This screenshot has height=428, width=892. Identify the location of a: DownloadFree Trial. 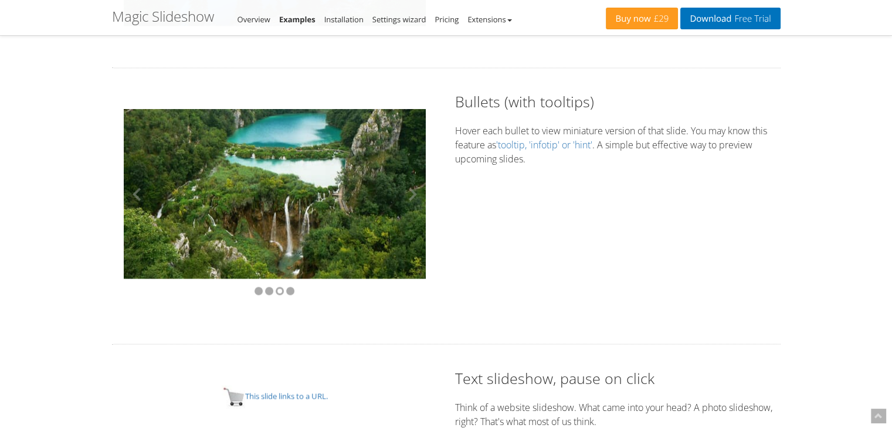
(730, 18).